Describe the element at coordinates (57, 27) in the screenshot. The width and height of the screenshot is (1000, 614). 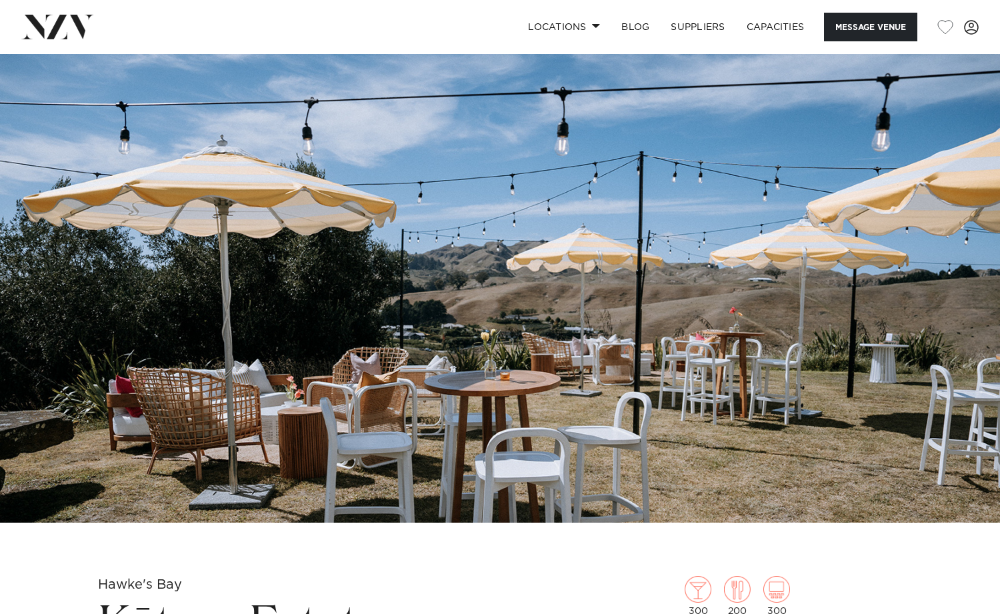
I see `img: nzv-logo.png` at that location.